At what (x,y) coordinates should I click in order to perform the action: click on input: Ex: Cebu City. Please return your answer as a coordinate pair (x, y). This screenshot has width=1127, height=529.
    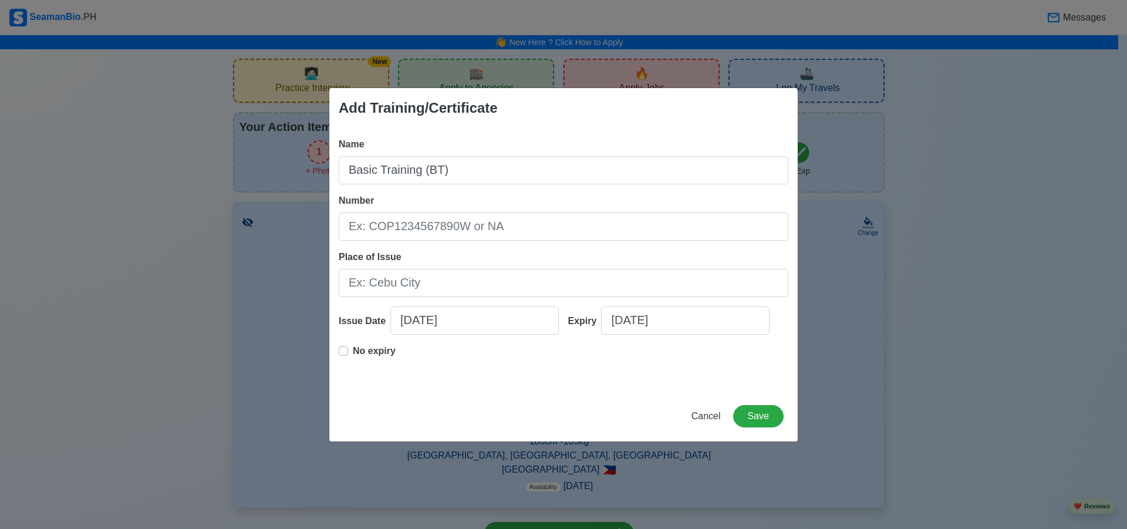
    Looking at the image, I should click on (563, 283).